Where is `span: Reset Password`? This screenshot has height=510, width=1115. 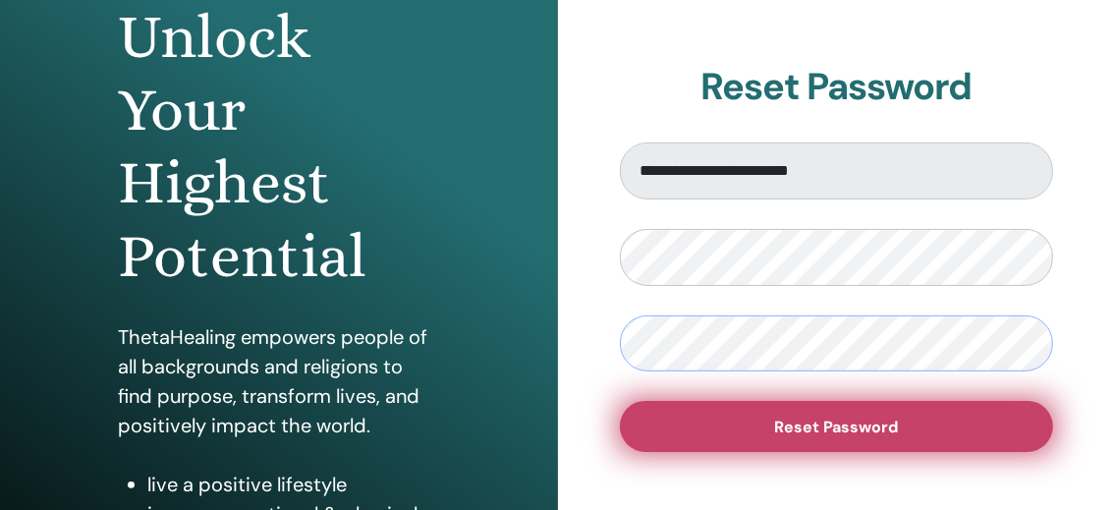 span: Reset Password is located at coordinates (836, 426).